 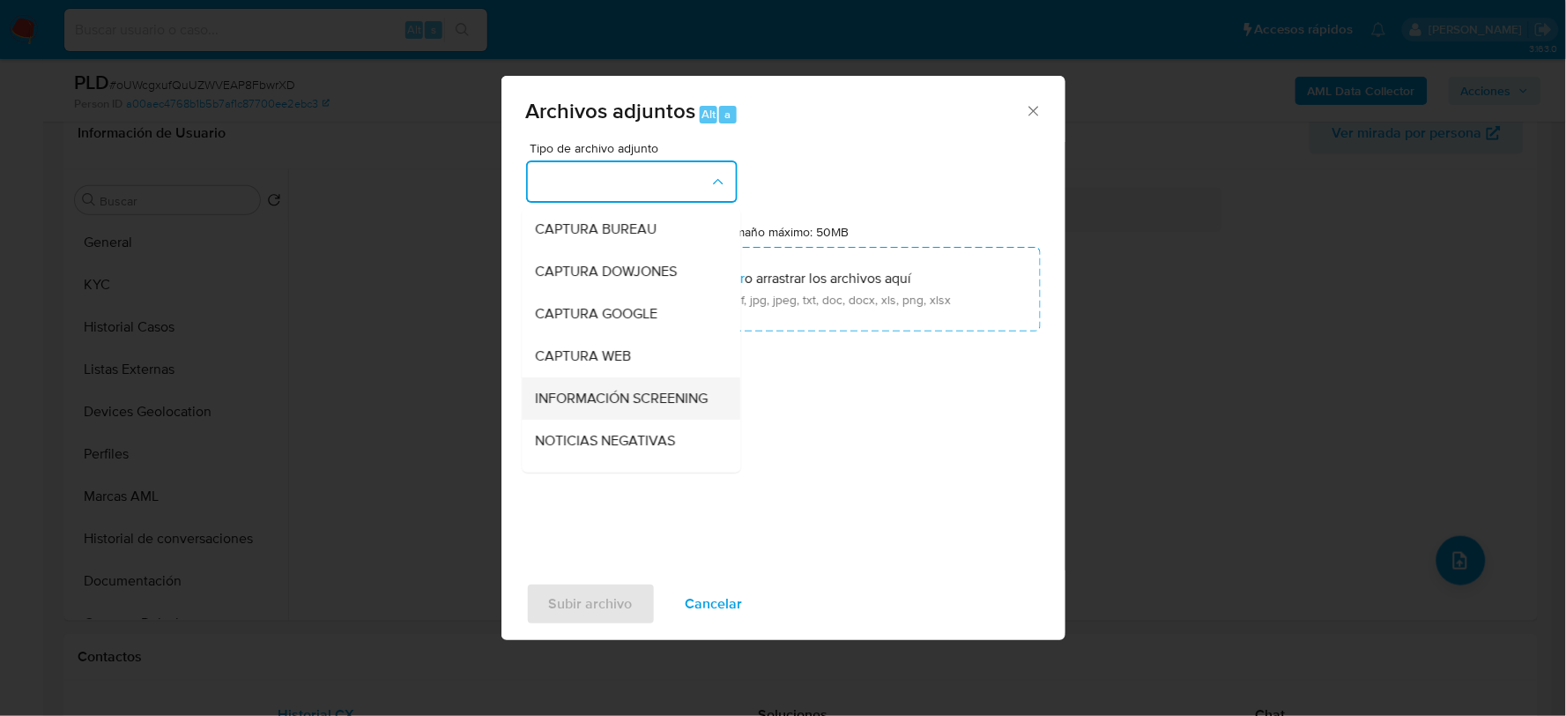 What do you see at coordinates (622, 397) in the screenshot?
I see `span: INFORMACIÓN SCREENING` at bounding box center [622, 397].